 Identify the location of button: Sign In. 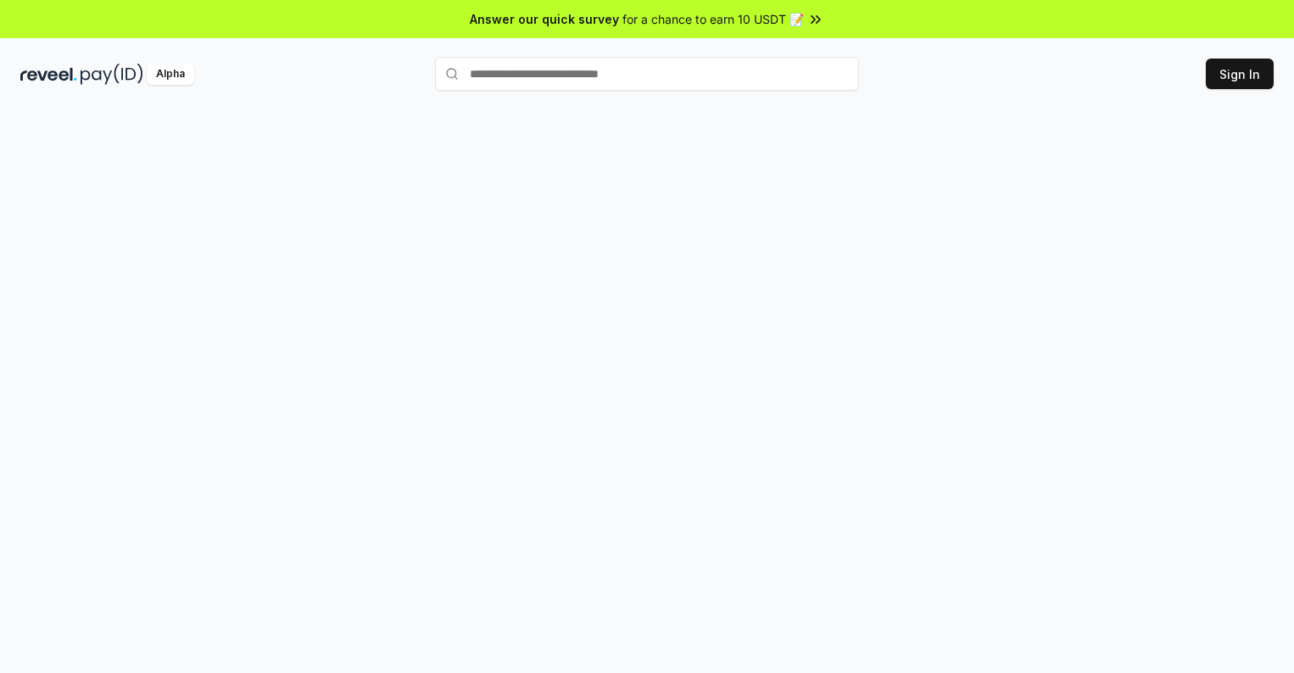
(1240, 74).